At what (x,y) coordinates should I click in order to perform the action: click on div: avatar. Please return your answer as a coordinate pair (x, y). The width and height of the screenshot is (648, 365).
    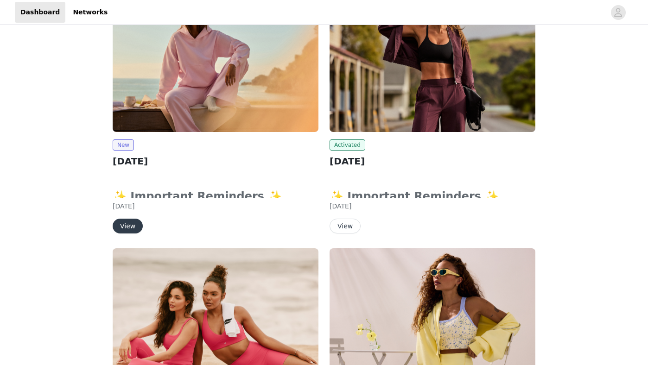
    Looking at the image, I should click on (618, 13).